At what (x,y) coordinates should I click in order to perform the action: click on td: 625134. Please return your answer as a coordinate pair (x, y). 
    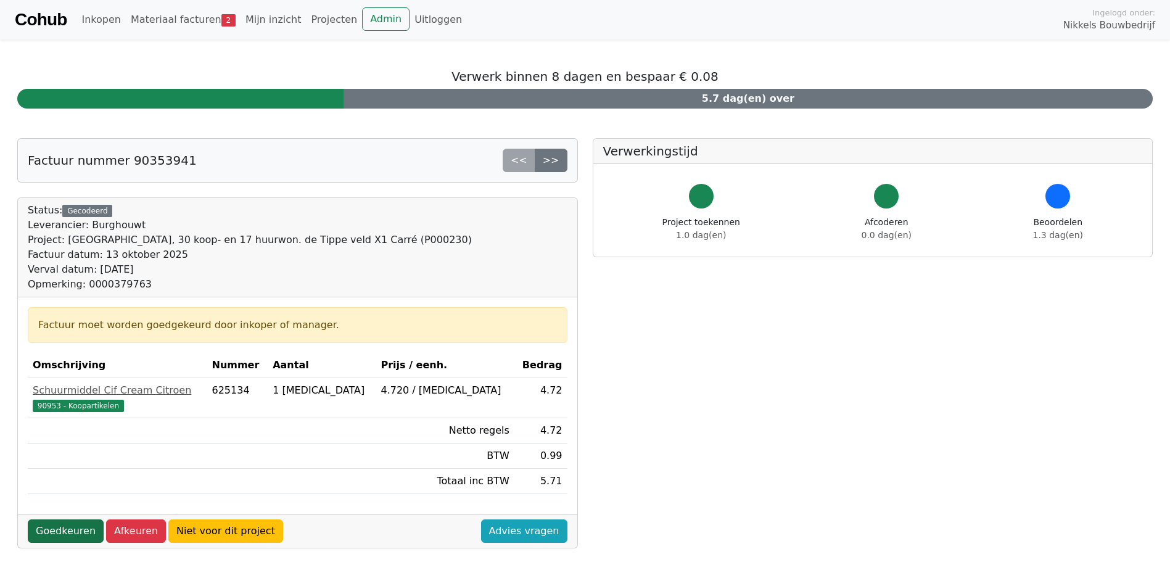
    Looking at the image, I should click on (237, 398).